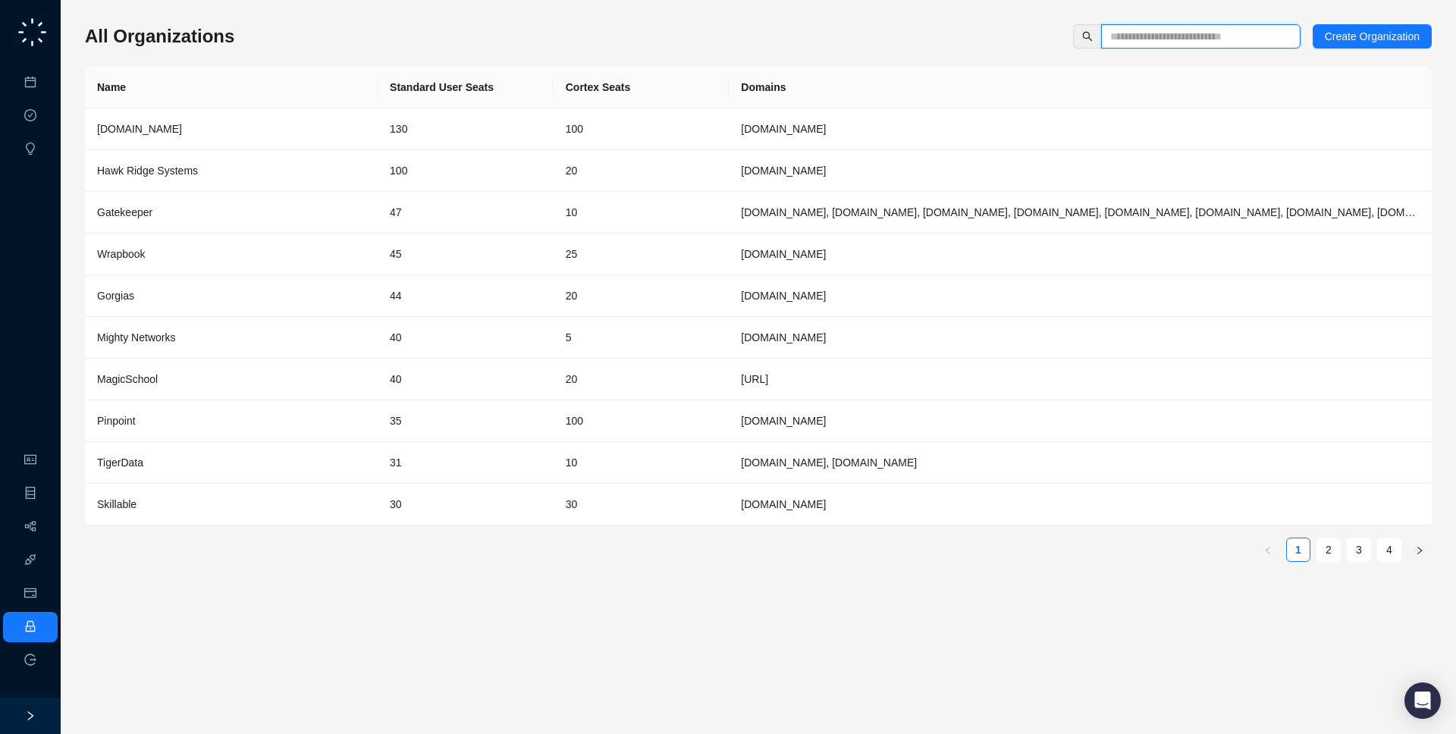  What do you see at coordinates (231, 87) in the screenshot?
I see `th: Name` at bounding box center [231, 87].